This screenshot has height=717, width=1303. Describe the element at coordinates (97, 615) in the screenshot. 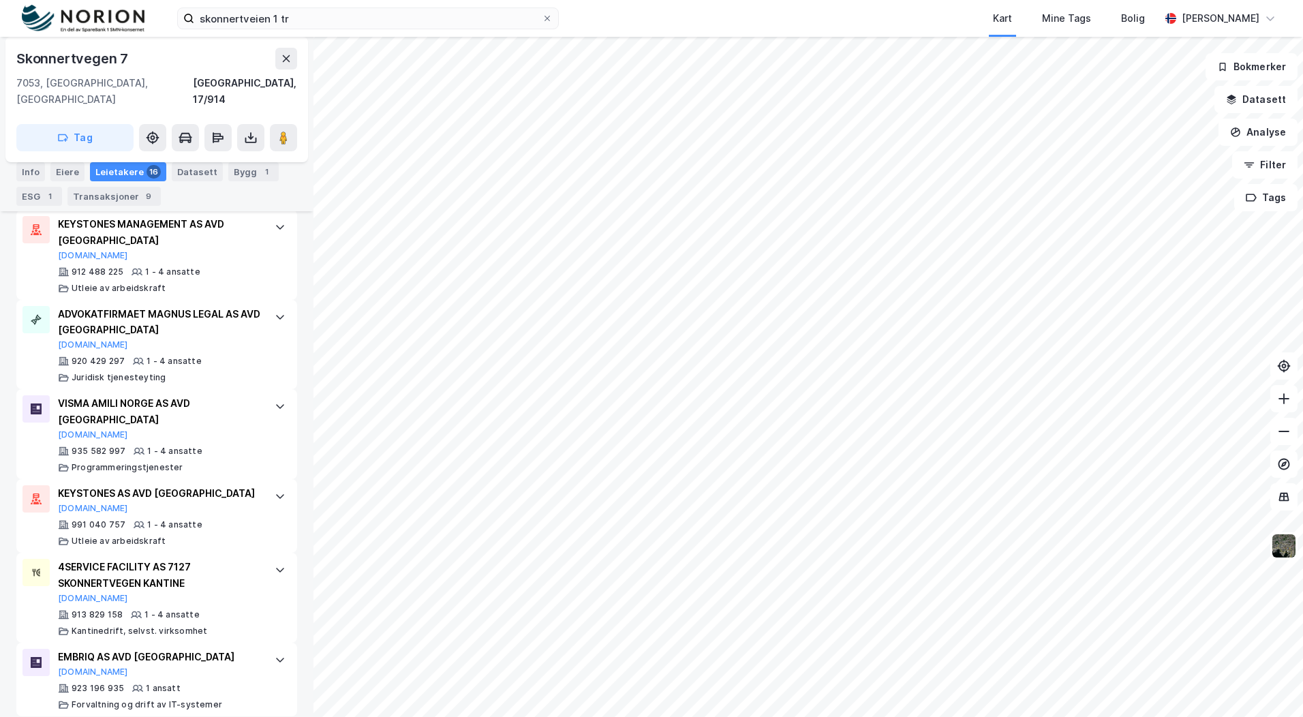

I see `div: 913 829 158` at that location.